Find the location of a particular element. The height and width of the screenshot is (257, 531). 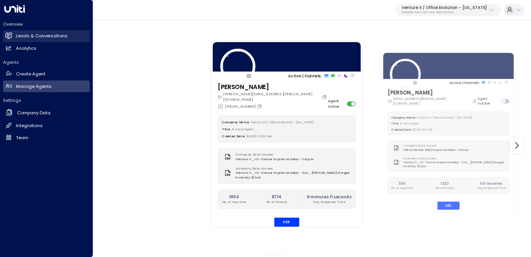

h2: 1322 is located at coordinates (445, 183).